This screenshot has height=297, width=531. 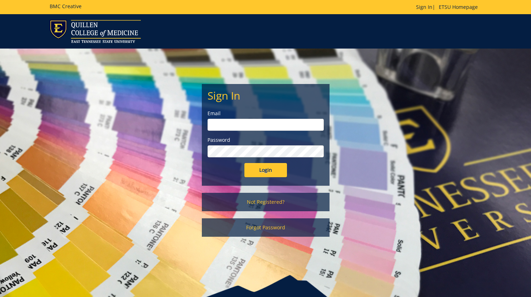 I want to click on label: Password, so click(x=266, y=140).